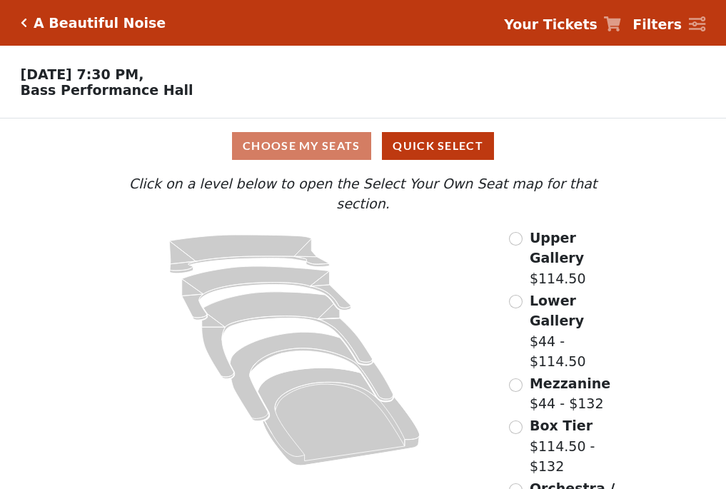  Describe the element at coordinates (657, 24) in the screenshot. I see `strong: Filters` at that location.